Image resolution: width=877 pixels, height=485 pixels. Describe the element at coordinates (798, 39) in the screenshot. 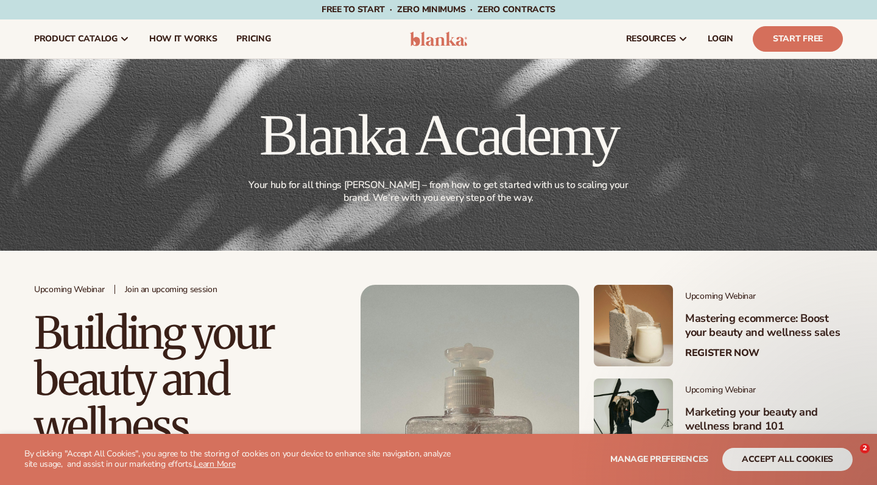

I see `a: Start Free` at that location.